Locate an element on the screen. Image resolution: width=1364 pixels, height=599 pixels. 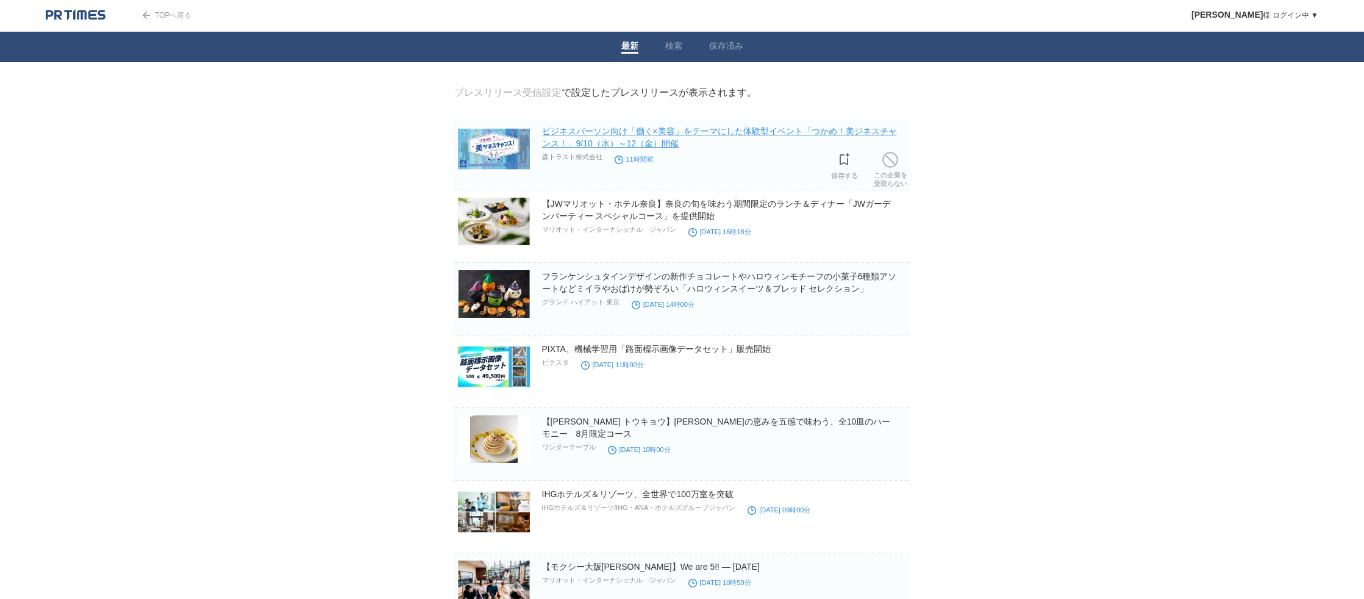
a: IHGホテルズ＆リゾーツ、全世界で100万室を突破 is located at coordinates (638, 494).